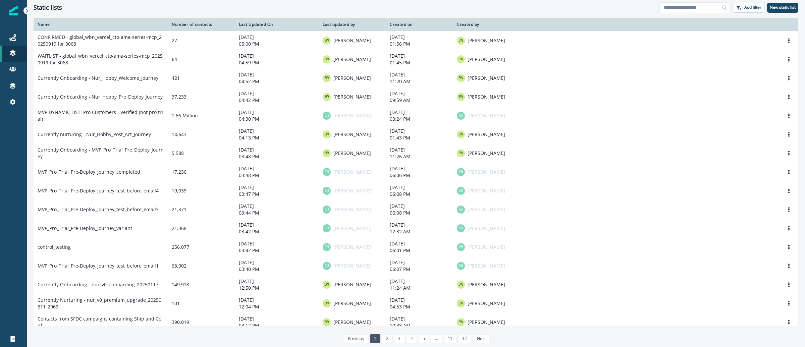 Image resolution: width=805 pixels, height=347 pixels. I want to click on span: 37,233, so click(179, 97).